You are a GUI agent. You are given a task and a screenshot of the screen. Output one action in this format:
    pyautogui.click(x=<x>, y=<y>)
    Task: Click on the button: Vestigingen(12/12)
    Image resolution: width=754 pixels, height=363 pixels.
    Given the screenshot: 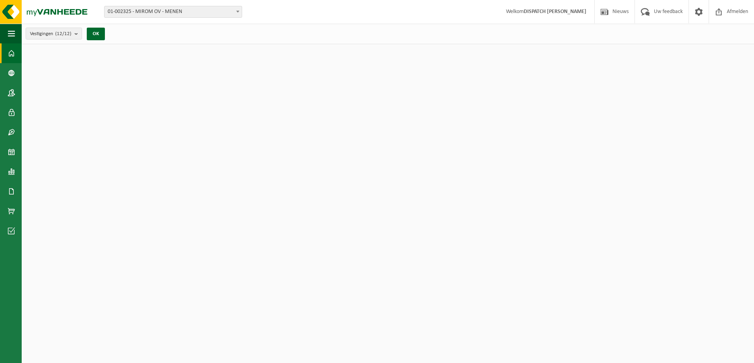 What is the action you would take?
    pyautogui.click(x=54, y=34)
    